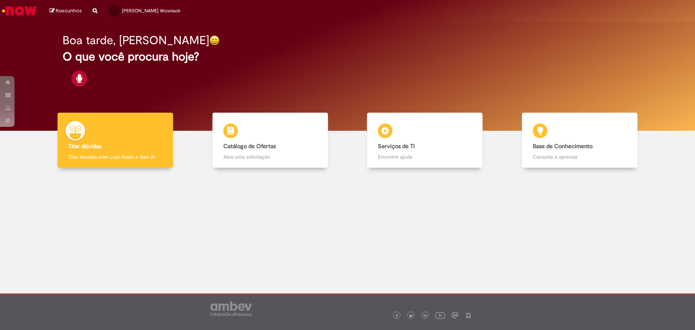 This screenshot has width=695, height=330. I want to click on img: logo_footer_twitter.png, so click(411, 316).